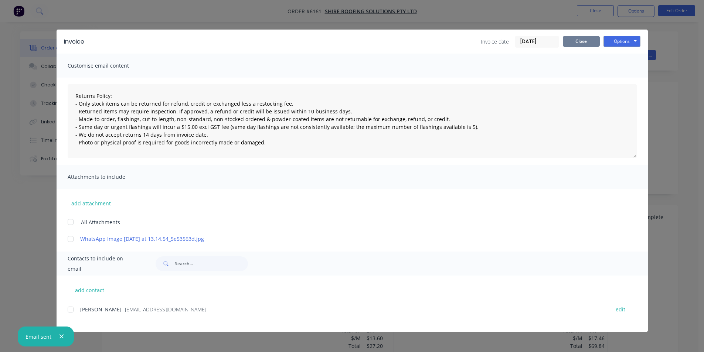 The image size is (704, 352). What do you see at coordinates (38, 336) in the screenshot?
I see `div: Email sent` at bounding box center [38, 336].